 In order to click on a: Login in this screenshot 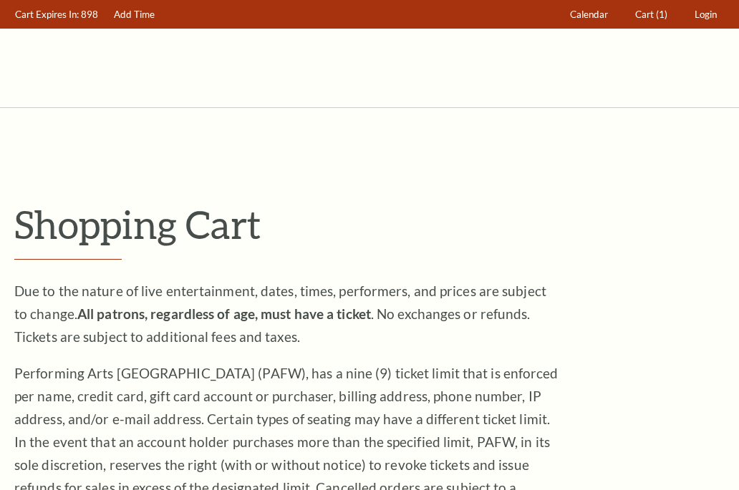, I will do `click(706, 14)`.